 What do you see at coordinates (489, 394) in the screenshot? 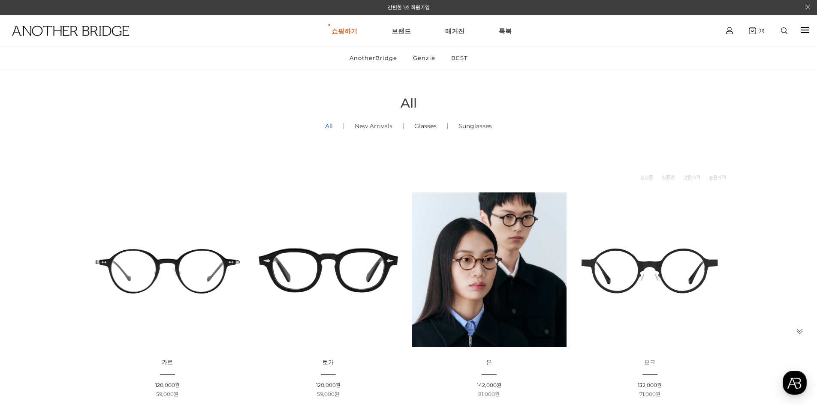
I see `span: 81,000원` at bounding box center [489, 394].